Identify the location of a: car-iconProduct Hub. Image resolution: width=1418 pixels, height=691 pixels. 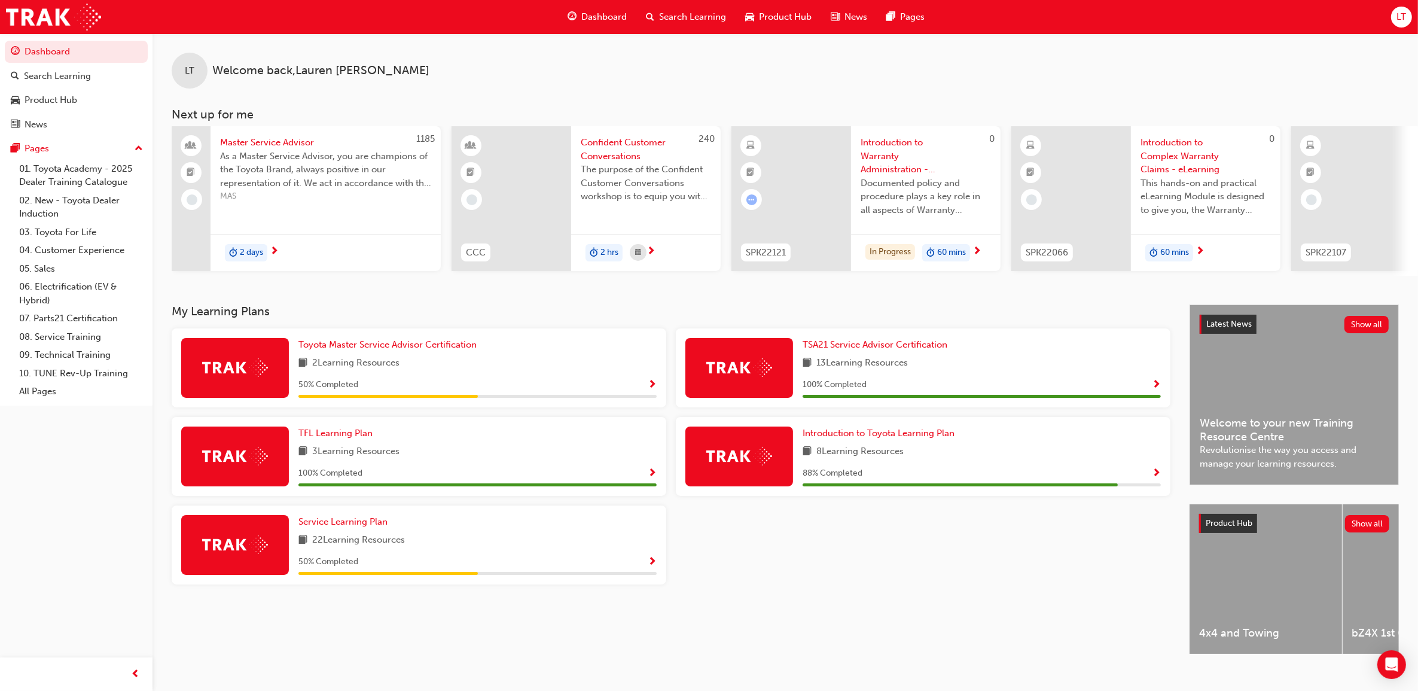
(778, 17).